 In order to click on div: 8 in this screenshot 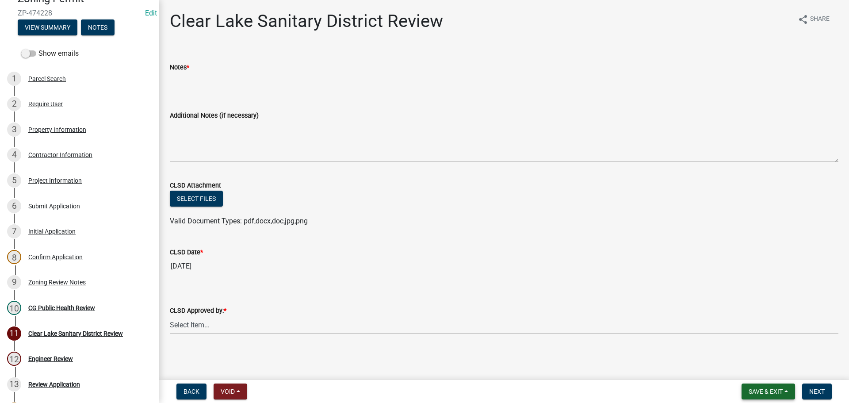, I will do `click(14, 257)`.